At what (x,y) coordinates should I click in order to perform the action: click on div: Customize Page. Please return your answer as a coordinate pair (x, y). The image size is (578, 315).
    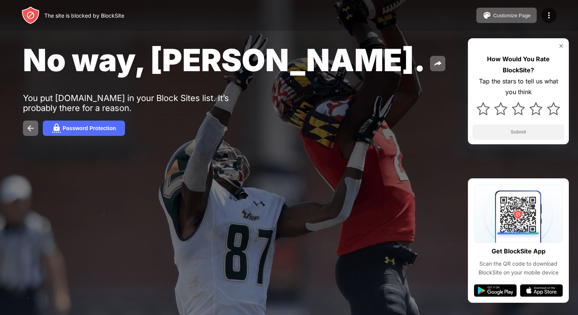
    Looking at the image, I should click on (512, 15).